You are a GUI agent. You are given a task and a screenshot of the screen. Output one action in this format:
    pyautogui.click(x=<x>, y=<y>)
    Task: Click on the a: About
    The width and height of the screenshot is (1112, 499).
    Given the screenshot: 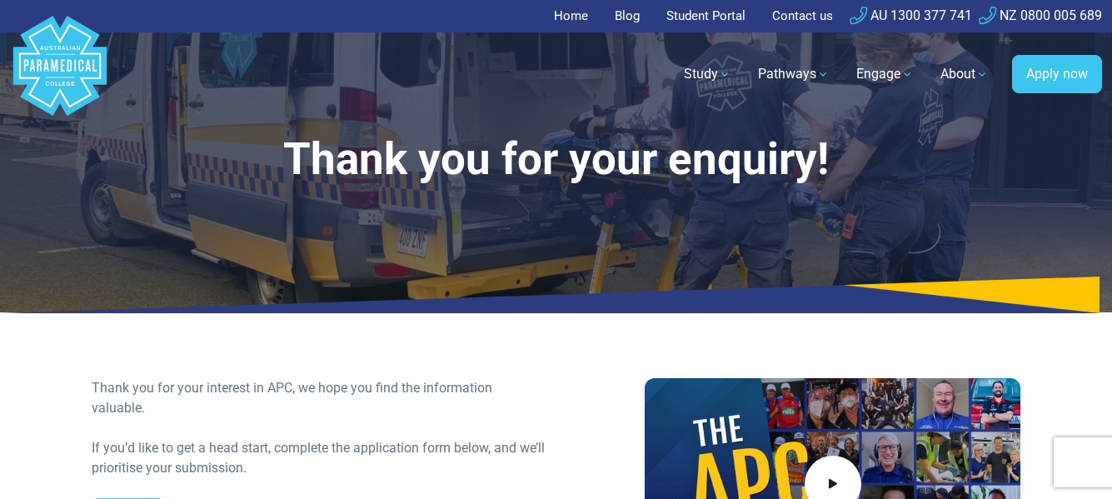 What is the action you would take?
    pyautogui.click(x=964, y=74)
    